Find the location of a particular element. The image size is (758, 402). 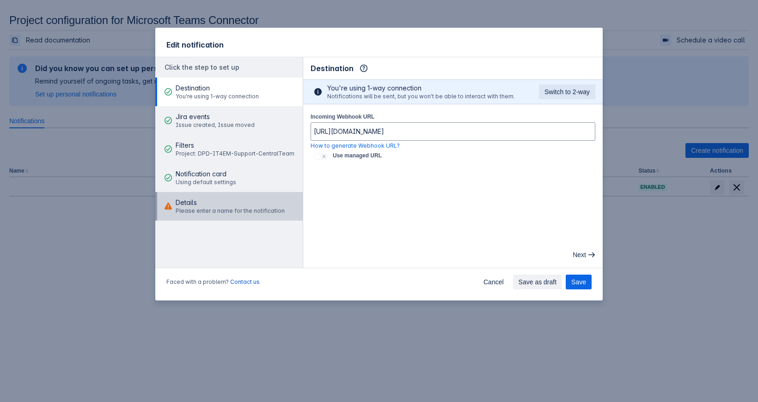

span: Switch to 2-way is located at coordinates (567, 92).